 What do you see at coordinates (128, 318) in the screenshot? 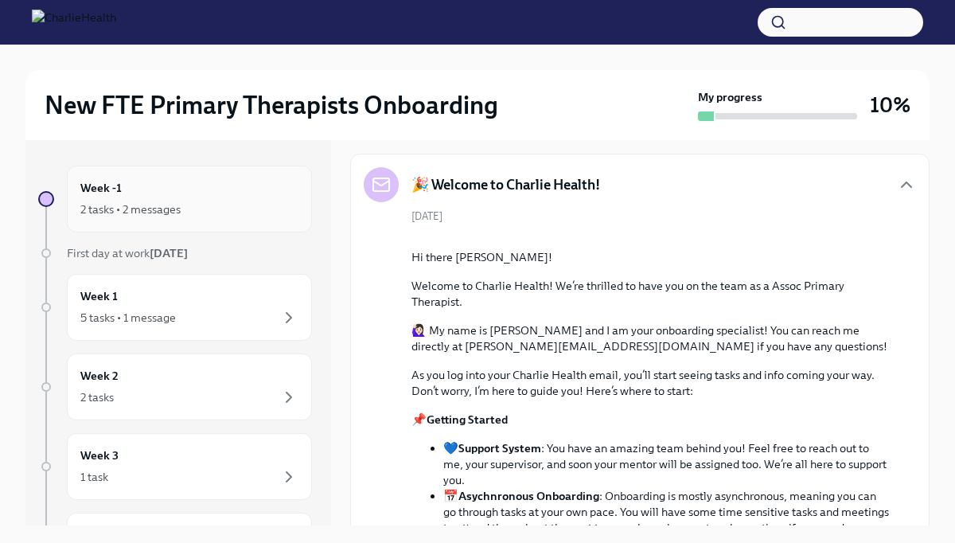
I see `div: 5 tasks • 1 message` at bounding box center [128, 318].